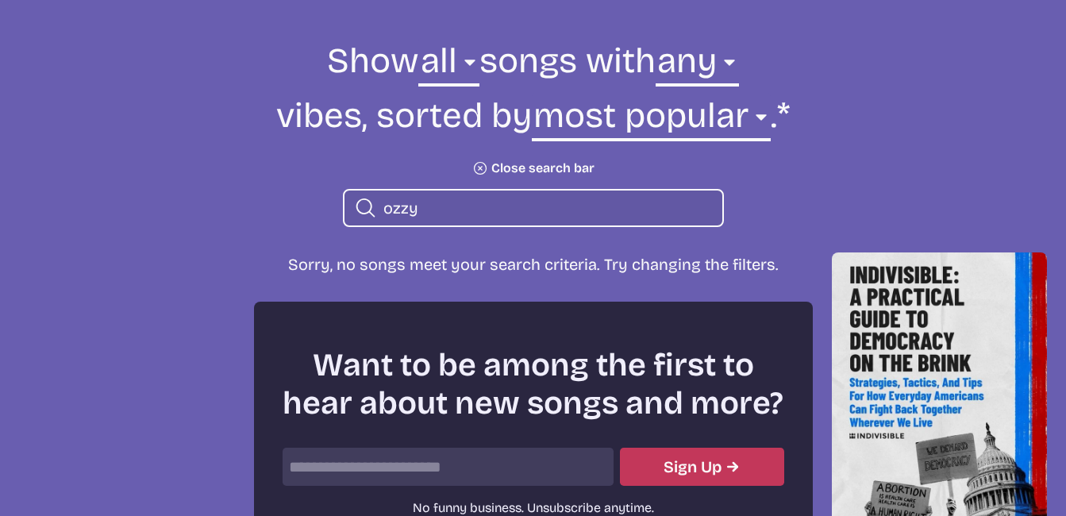  What do you see at coordinates (533, 507) in the screenshot?
I see `span: No funny business. Unsubscribe anytime.` at bounding box center [533, 507].